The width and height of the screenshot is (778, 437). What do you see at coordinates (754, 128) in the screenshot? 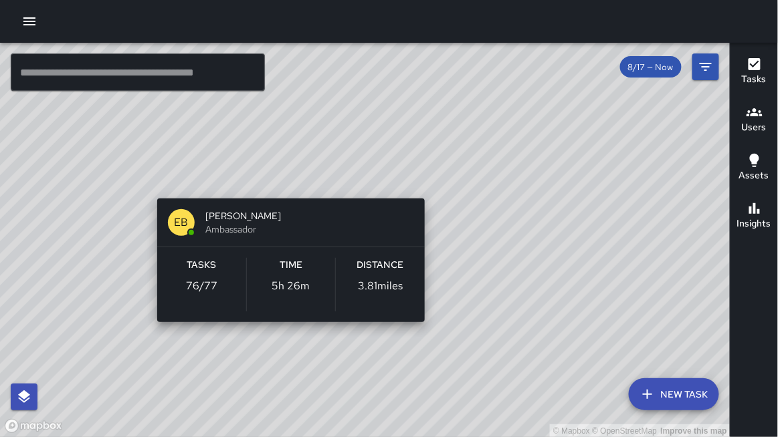
I see `h6: Users` at bounding box center [754, 128].